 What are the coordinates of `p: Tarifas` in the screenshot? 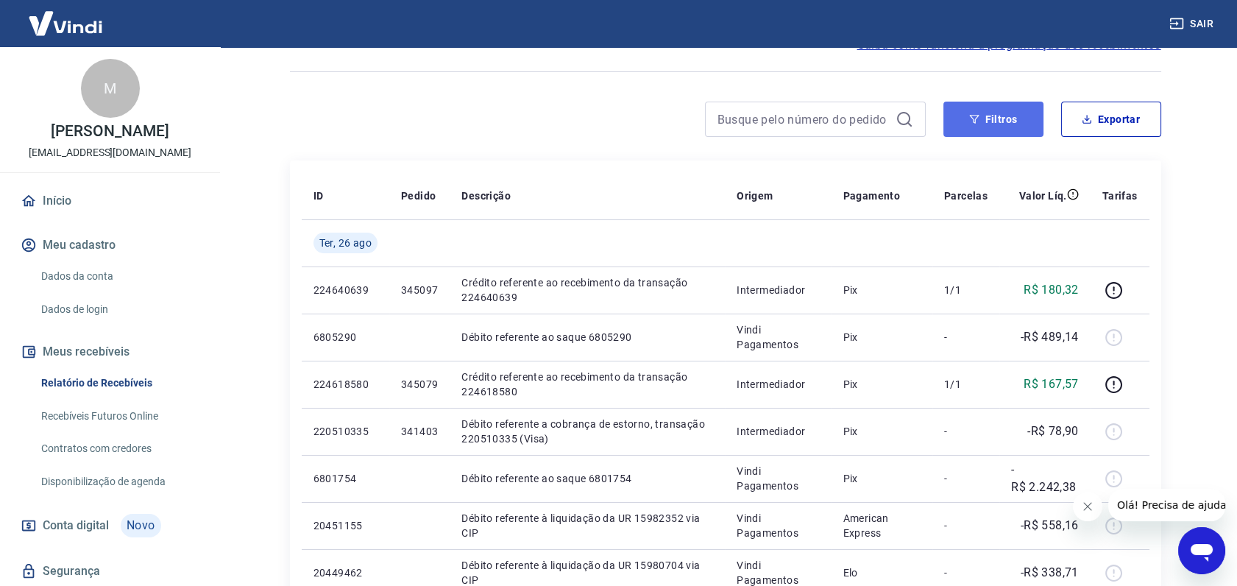 It's located at (1120, 196).